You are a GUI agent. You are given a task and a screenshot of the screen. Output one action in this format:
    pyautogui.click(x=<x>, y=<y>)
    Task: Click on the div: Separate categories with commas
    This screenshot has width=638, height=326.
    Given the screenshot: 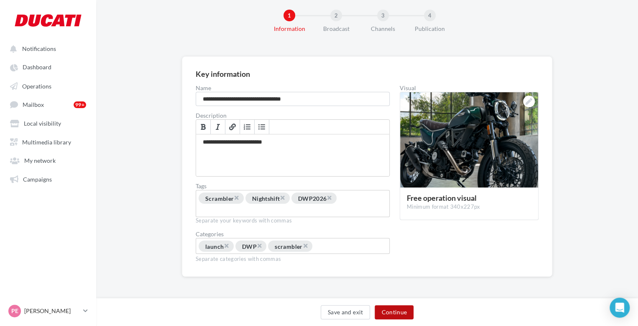 What is the action you would take?
    pyautogui.click(x=293, y=259)
    